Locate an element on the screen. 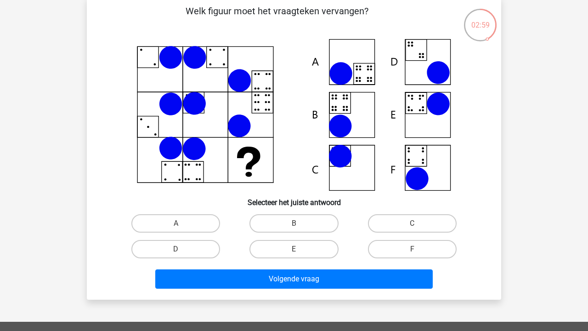 The image size is (588, 331). p: Welk figuur moet het vraagteken vervangen? is located at coordinates (276, 18).